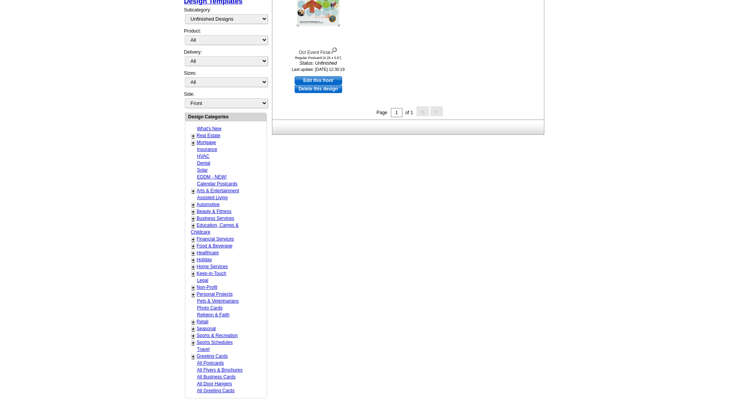 This screenshot has height=401, width=730. What do you see at coordinates (203, 156) in the screenshot?
I see `a: HVAC` at bounding box center [203, 156].